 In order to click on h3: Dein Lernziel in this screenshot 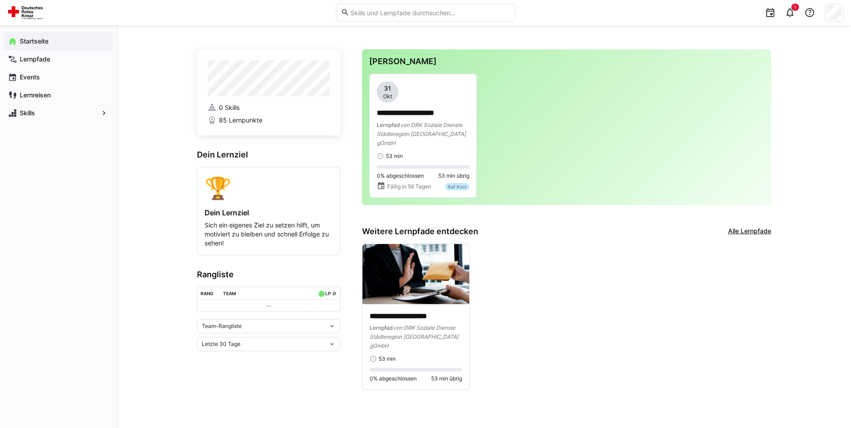, I will do `click(269, 155)`.